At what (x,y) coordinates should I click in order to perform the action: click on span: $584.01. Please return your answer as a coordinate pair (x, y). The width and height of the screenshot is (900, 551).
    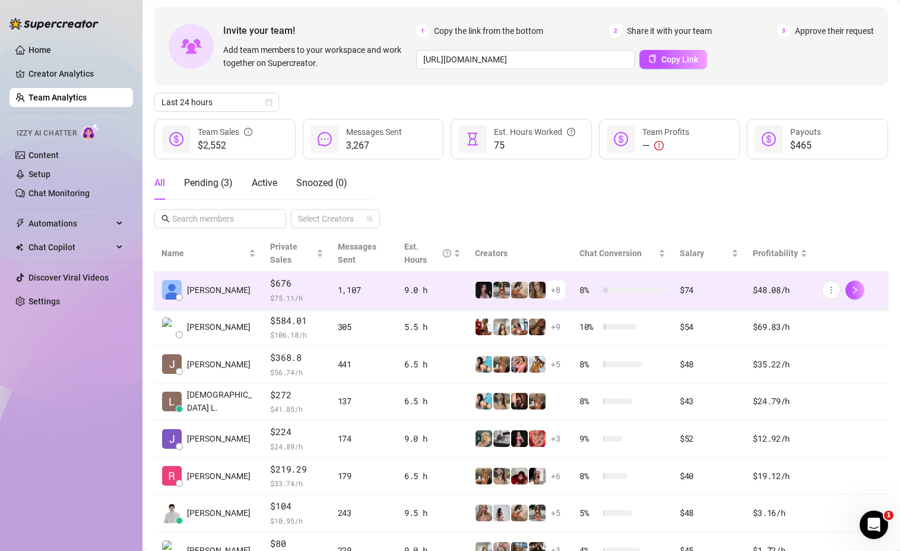
    Looking at the image, I should click on (296, 321).